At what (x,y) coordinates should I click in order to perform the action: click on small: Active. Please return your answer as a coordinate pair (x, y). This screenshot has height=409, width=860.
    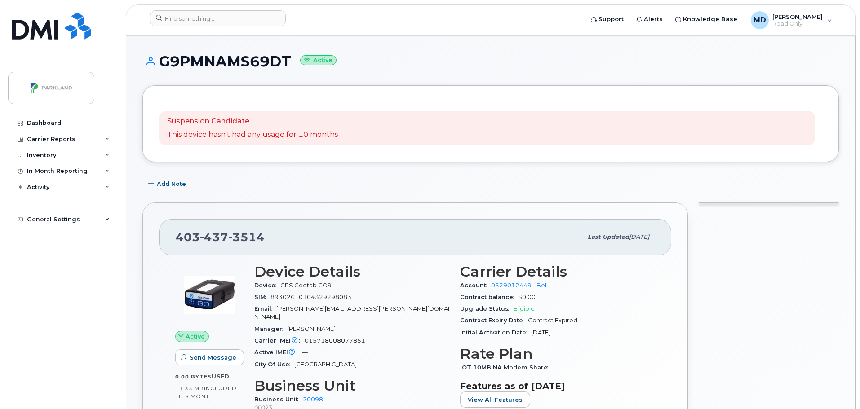
    Looking at the image, I should click on (318, 60).